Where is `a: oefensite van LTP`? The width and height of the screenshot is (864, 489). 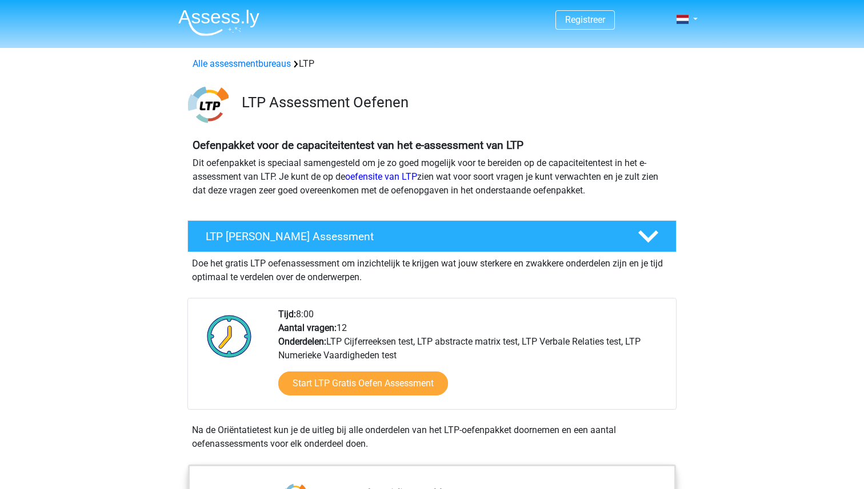 a: oefensite van LTP is located at coordinates (381, 176).